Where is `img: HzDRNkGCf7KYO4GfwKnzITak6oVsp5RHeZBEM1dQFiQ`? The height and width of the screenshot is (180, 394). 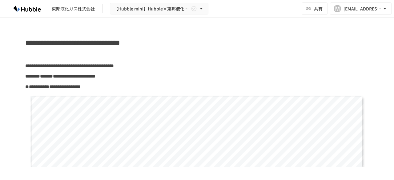 img: HzDRNkGCf7KYO4GfwKnzITak6oVsp5RHeZBEM1dQFiQ is located at coordinates (27, 9).